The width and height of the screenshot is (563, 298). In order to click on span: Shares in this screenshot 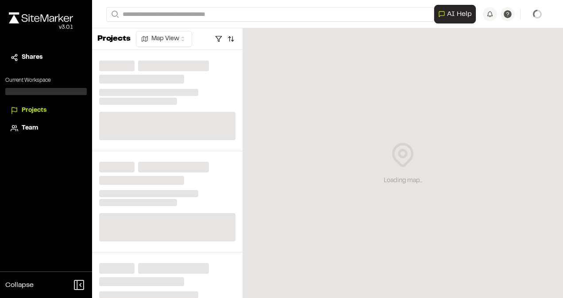, I will do `click(32, 58)`.